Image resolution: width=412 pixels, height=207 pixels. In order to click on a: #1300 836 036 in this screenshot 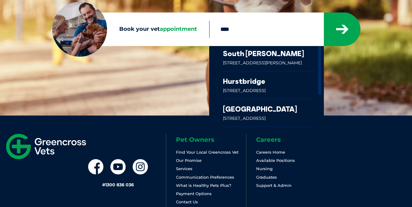, I will do `click(118, 185)`.